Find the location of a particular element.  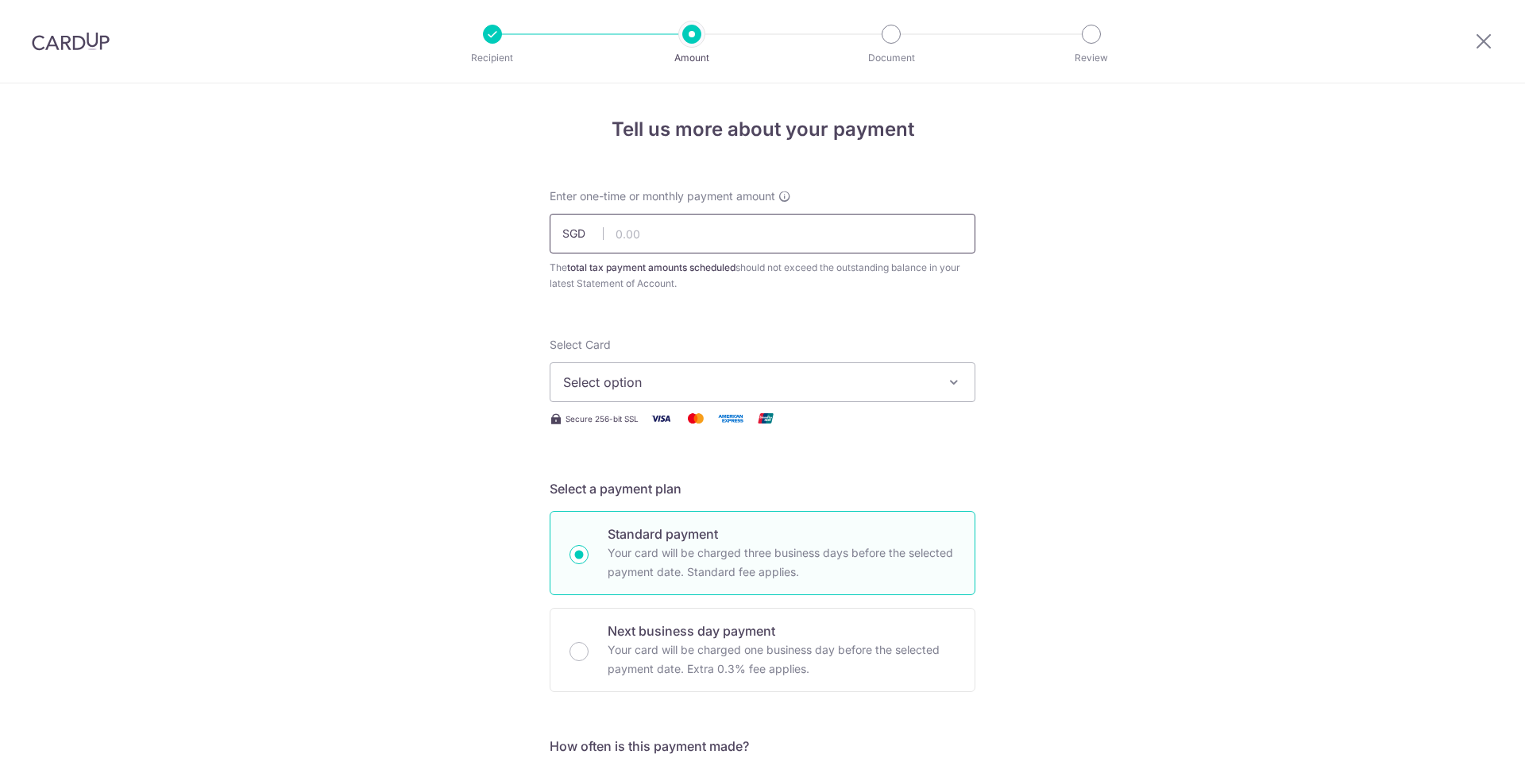

span: Enter one-time or monthly payment amount is located at coordinates (662, 196).